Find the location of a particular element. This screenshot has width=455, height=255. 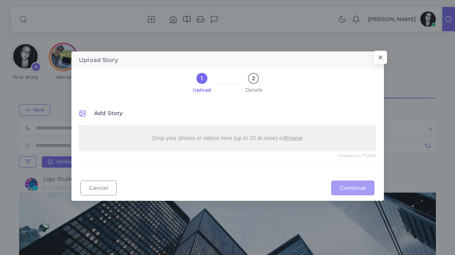

button: Continue is located at coordinates (352, 188).